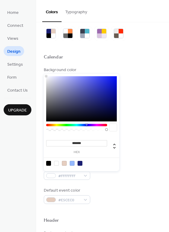 Image resolution: width=169 pixels, height=232 pixels. I want to click on span: Home, so click(13, 13).